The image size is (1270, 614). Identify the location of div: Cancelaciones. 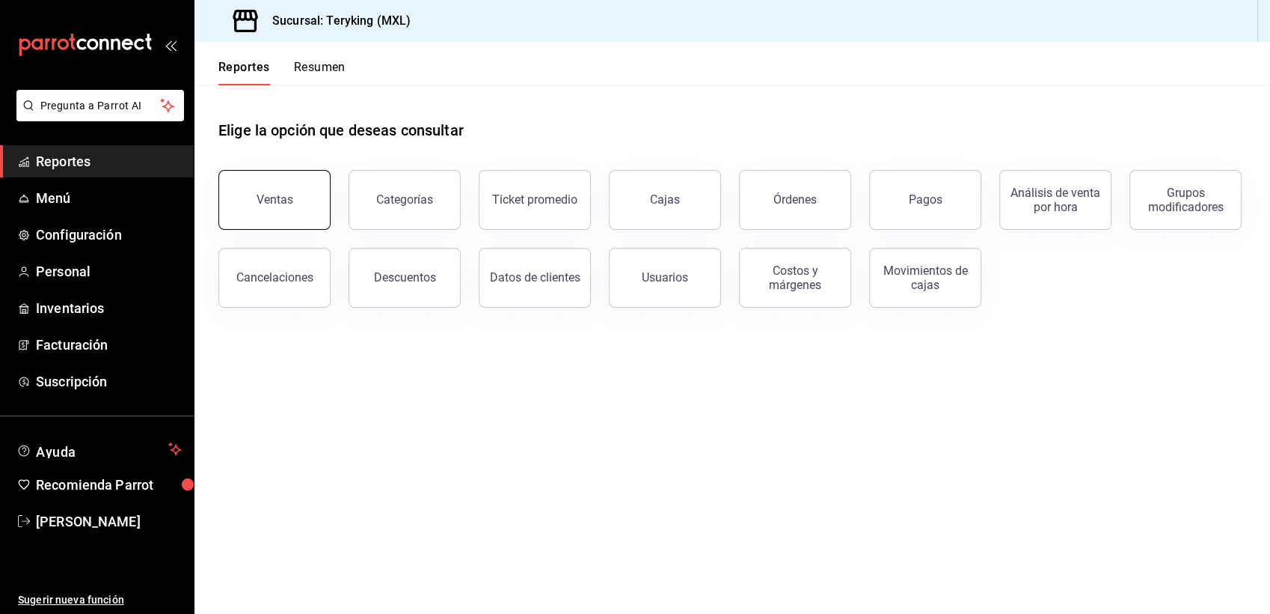
(275, 277).